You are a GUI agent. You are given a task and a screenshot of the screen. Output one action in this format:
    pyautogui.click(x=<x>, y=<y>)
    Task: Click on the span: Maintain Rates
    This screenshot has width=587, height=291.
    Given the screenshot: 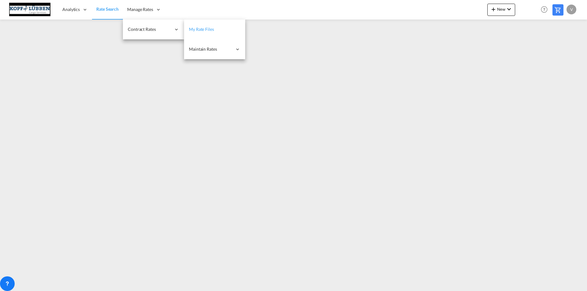 What is the action you would take?
    pyautogui.click(x=211, y=49)
    